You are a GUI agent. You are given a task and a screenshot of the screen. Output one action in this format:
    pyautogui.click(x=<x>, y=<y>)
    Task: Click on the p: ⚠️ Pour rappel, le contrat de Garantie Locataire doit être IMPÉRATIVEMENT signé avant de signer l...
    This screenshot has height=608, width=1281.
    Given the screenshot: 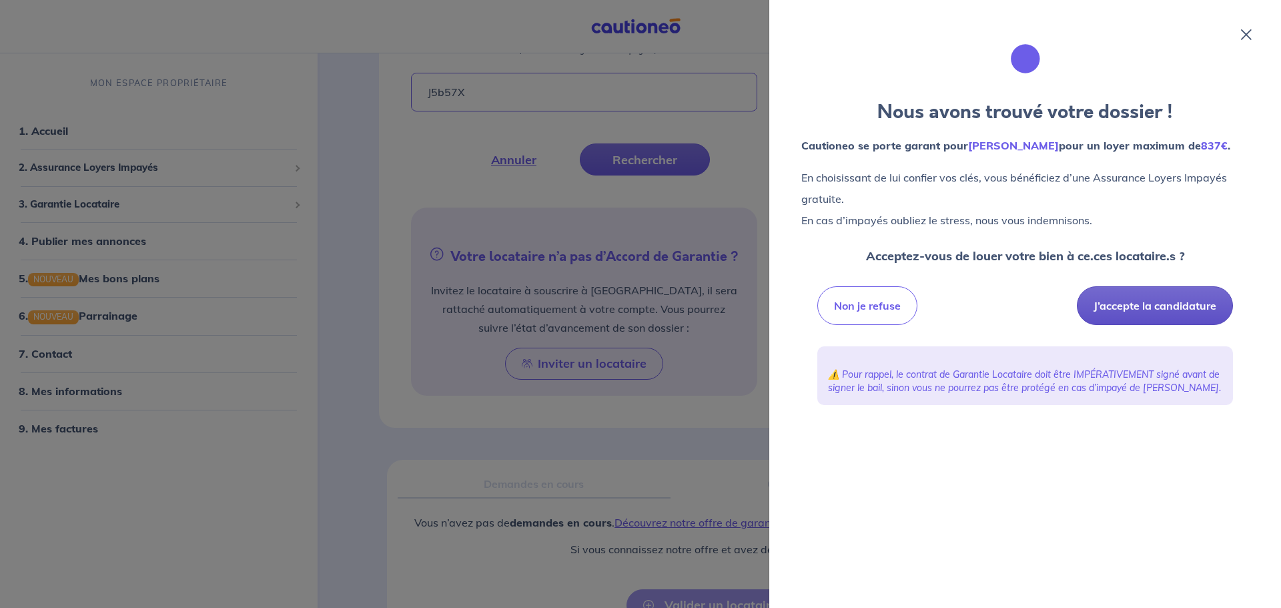 What is the action you would take?
    pyautogui.click(x=1025, y=381)
    